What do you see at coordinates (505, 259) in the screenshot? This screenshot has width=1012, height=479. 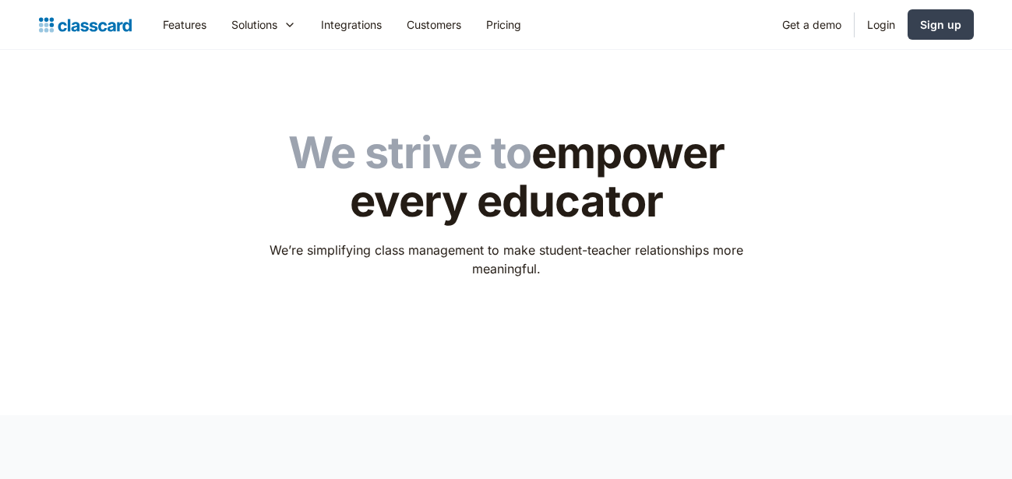 I see `p: We’re simplifying class management to make student-teacher relationships more meaningful.` at bounding box center [505, 259].